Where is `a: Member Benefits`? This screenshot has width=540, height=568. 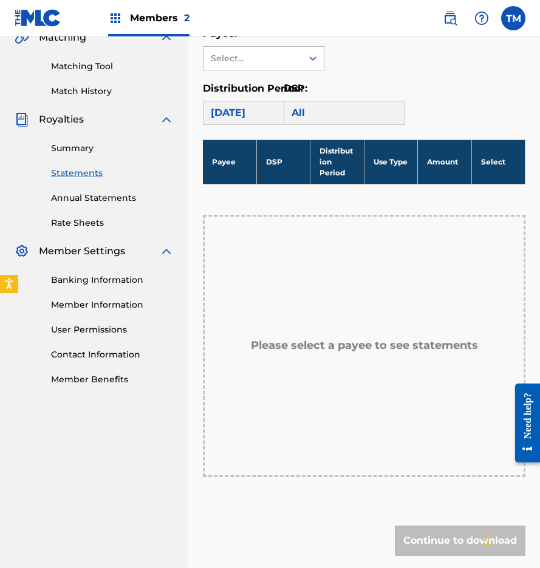 a: Member Benefits is located at coordinates (112, 379).